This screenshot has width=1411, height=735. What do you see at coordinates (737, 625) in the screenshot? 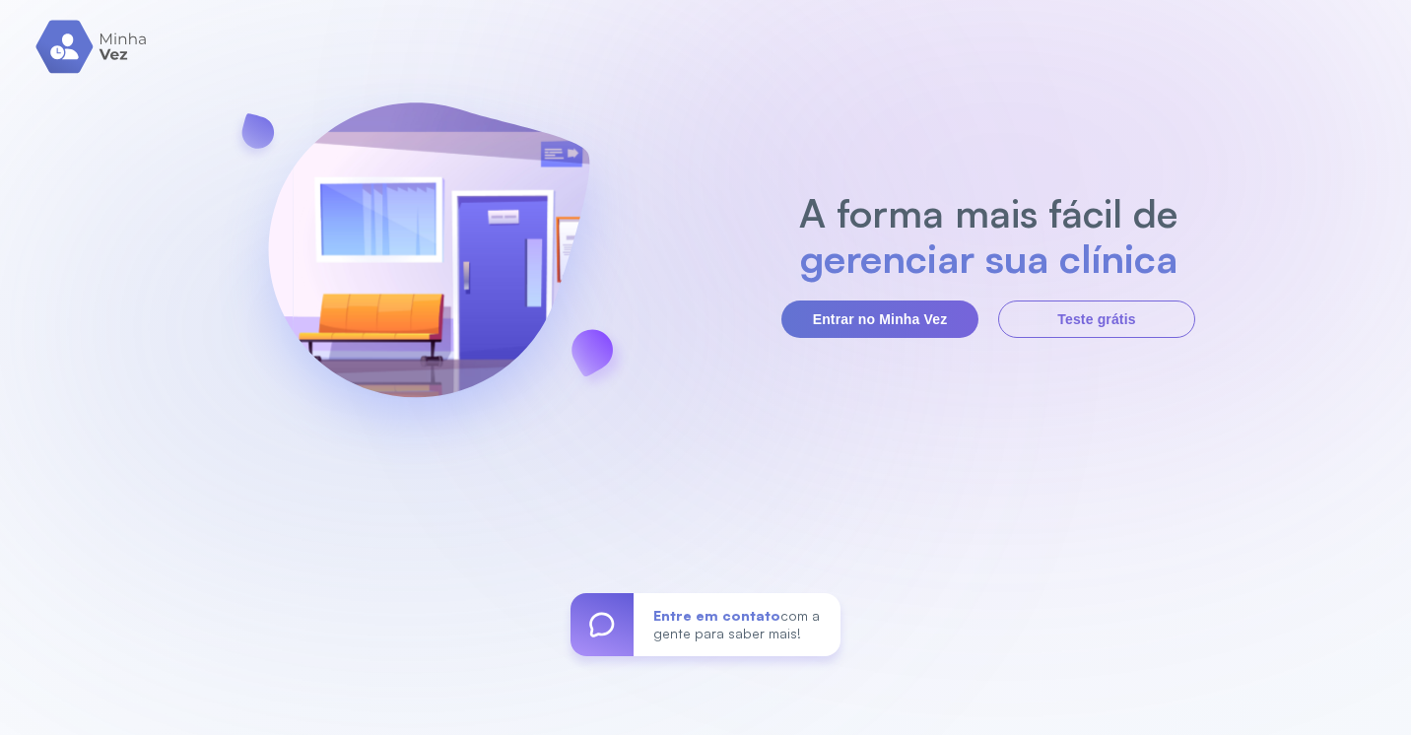
I see `div: com a gente para saber mais!` at bounding box center [737, 625].